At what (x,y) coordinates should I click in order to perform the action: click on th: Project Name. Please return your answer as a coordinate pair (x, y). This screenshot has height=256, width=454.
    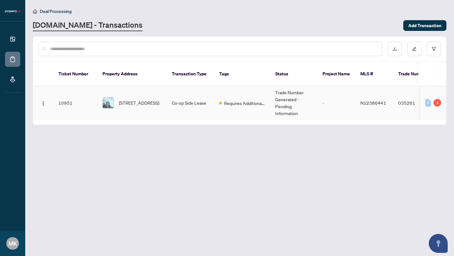
    Looking at the image, I should click on (336, 74).